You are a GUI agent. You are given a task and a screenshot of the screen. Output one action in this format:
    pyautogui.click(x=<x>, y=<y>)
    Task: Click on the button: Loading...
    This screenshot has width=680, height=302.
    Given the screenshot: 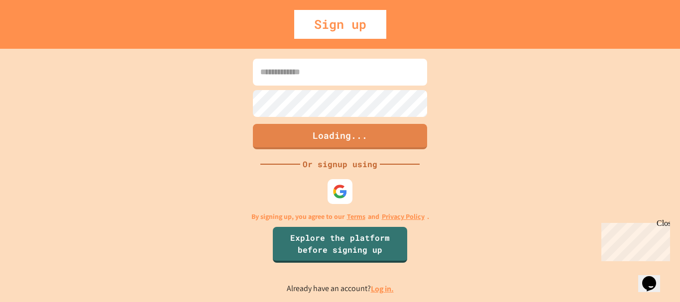 What is the action you would take?
    pyautogui.click(x=340, y=136)
    